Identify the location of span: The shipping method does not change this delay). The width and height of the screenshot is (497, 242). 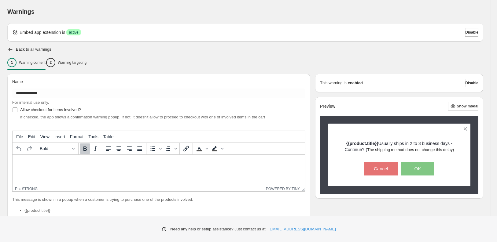
(410, 150).